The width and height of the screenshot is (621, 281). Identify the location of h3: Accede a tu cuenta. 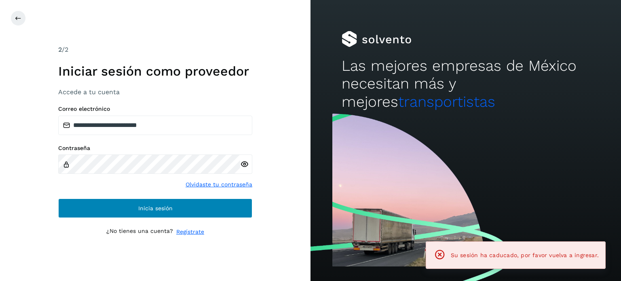
(155, 92).